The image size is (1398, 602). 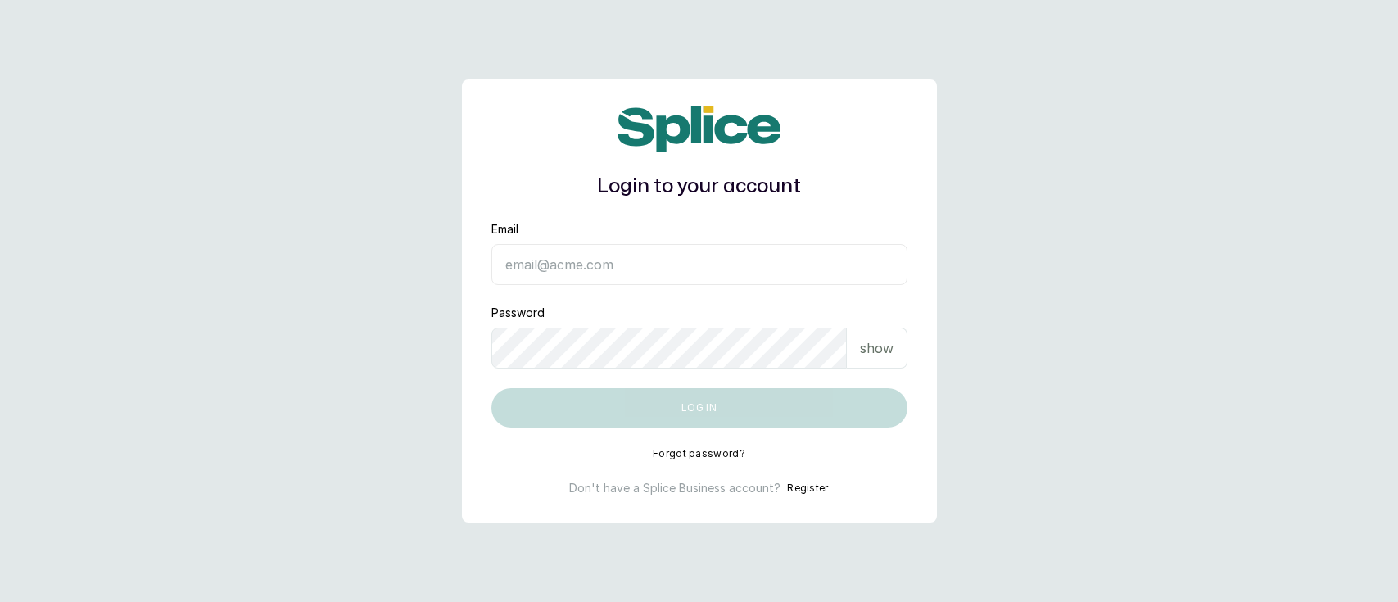 What do you see at coordinates (876, 348) in the screenshot?
I see `p: show` at bounding box center [876, 348].